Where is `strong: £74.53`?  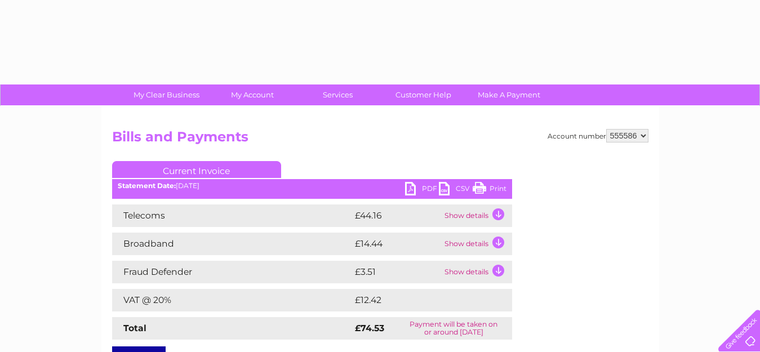 strong: £74.53 is located at coordinates (369, 328).